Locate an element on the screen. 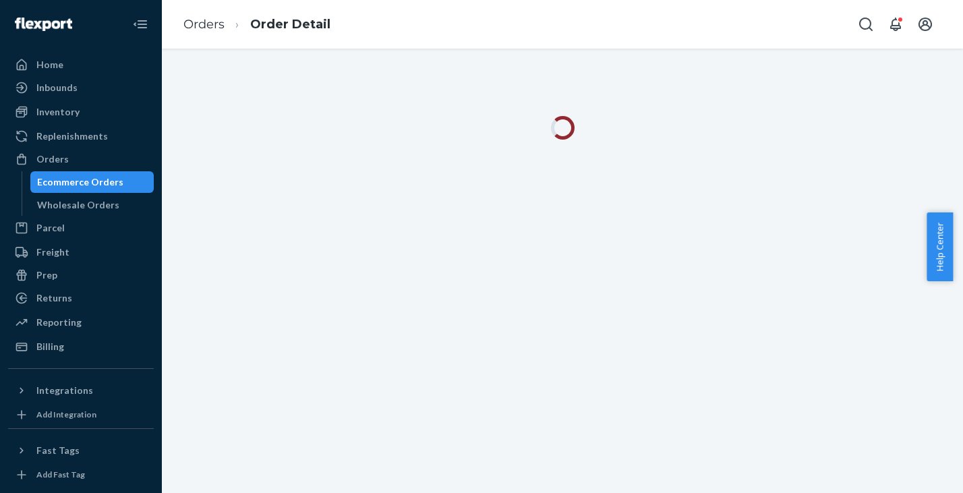  button: Integrations is located at coordinates (81, 391).